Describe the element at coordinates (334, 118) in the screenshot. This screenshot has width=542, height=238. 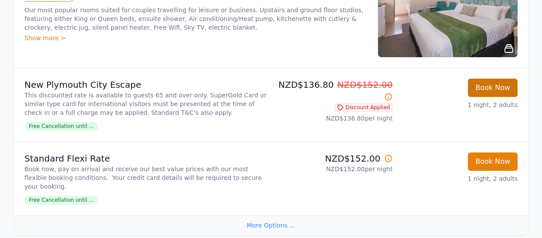
I see `p: NZD$136.80 per night` at that location.